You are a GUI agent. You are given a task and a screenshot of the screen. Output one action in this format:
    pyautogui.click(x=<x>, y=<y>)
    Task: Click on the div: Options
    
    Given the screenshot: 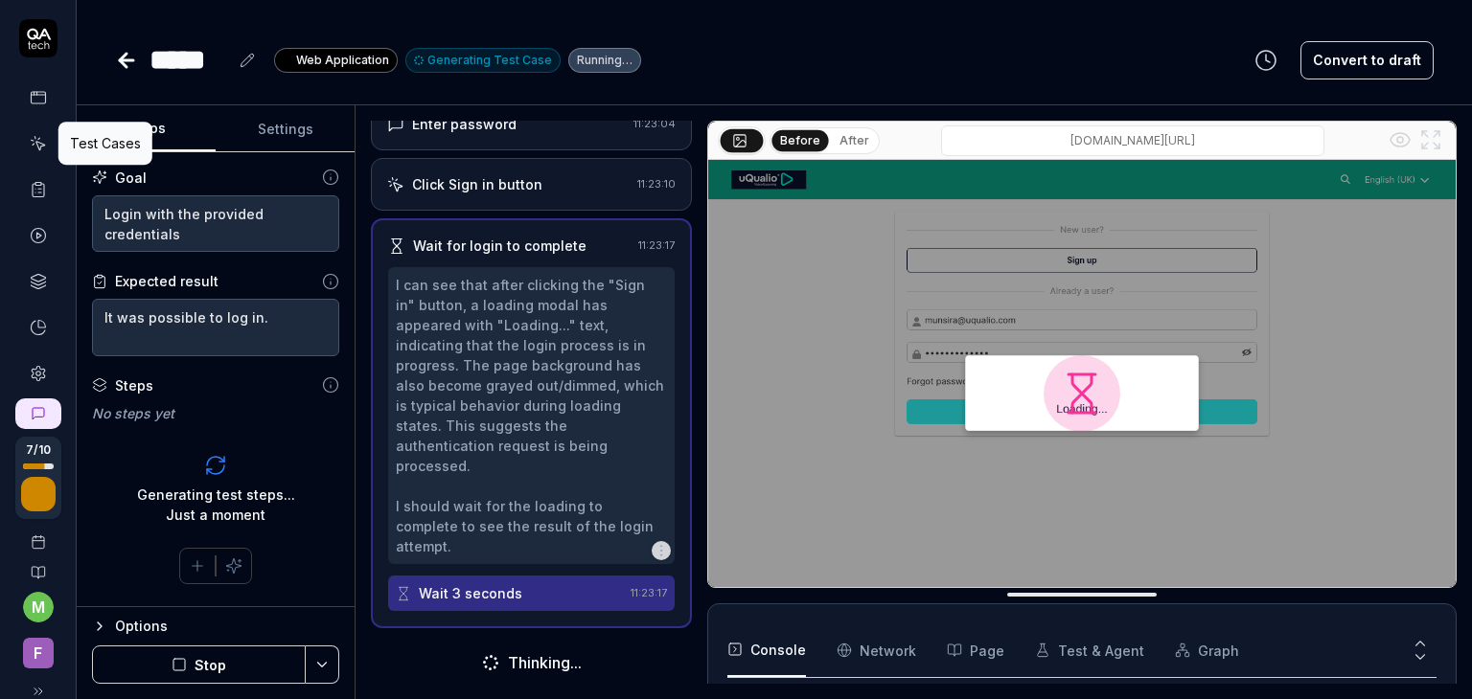 What is the action you would take?
    pyautogui.click(x=227, y=627)
    